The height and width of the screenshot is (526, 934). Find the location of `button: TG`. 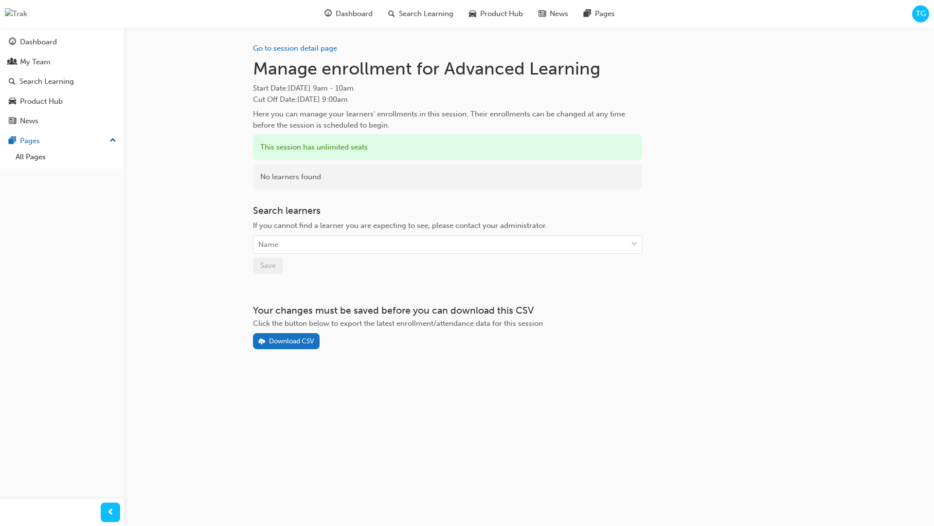

button: TG is located at coordinates (921, 14).